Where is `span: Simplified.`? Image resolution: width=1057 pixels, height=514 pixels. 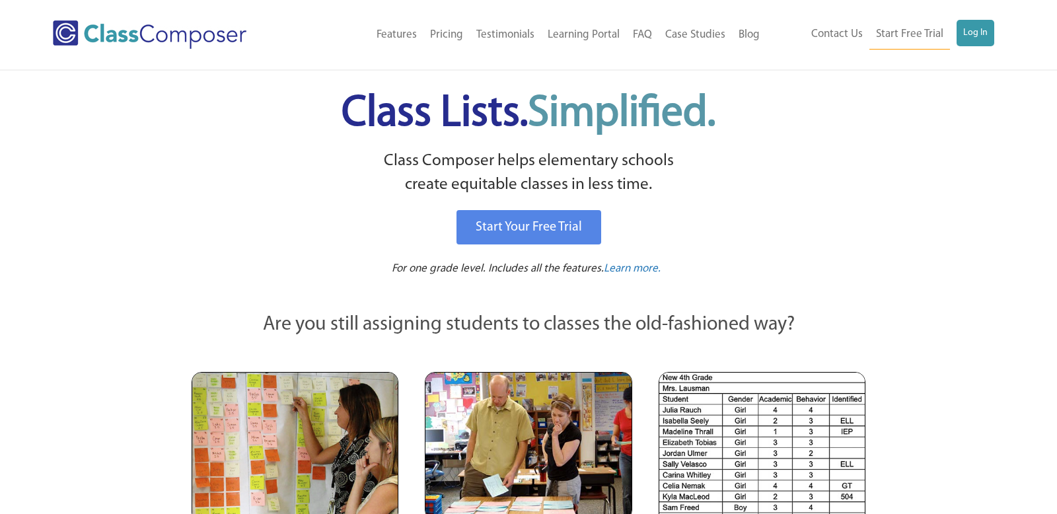
span: Simplified. is located at coordinates (622, 114).